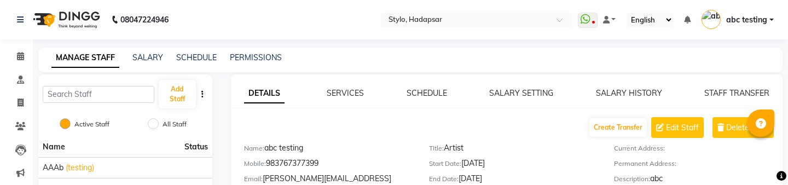  Describe the element at coordinates (328, 150) in the screenshot. I see `div: abc testing` at that location.